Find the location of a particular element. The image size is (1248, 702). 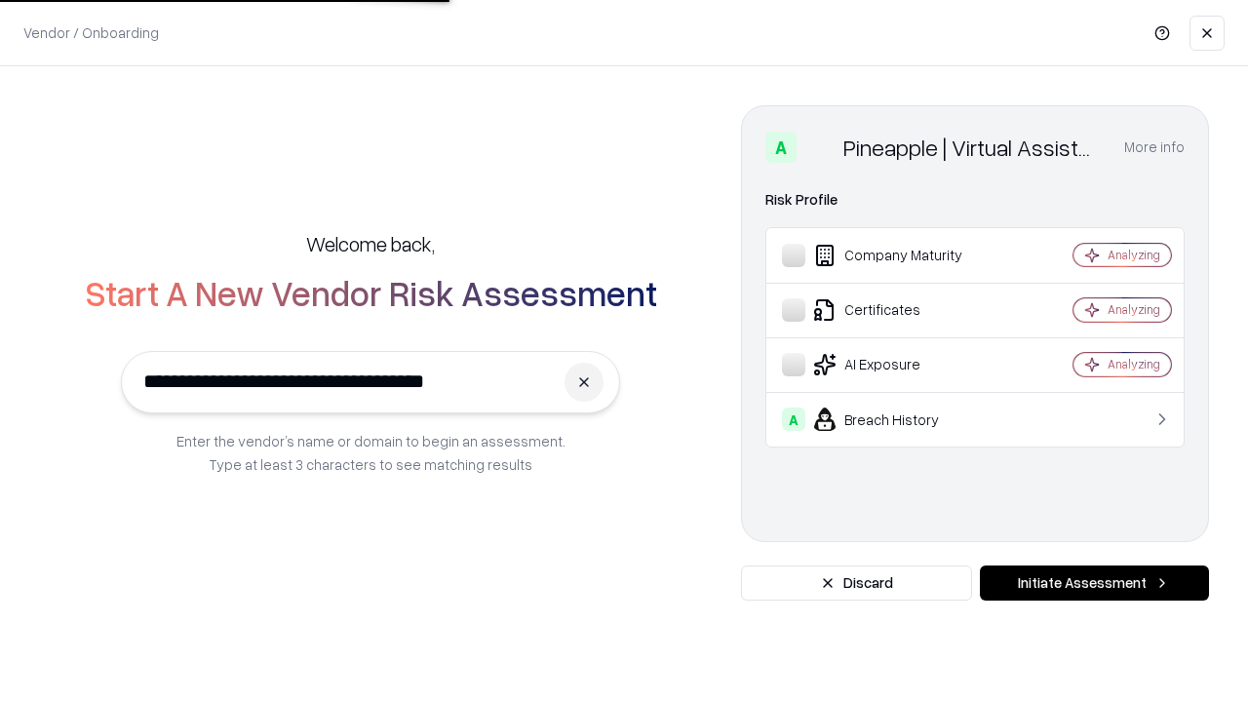

div: Company Maturity is located at coordinates (898, 255).